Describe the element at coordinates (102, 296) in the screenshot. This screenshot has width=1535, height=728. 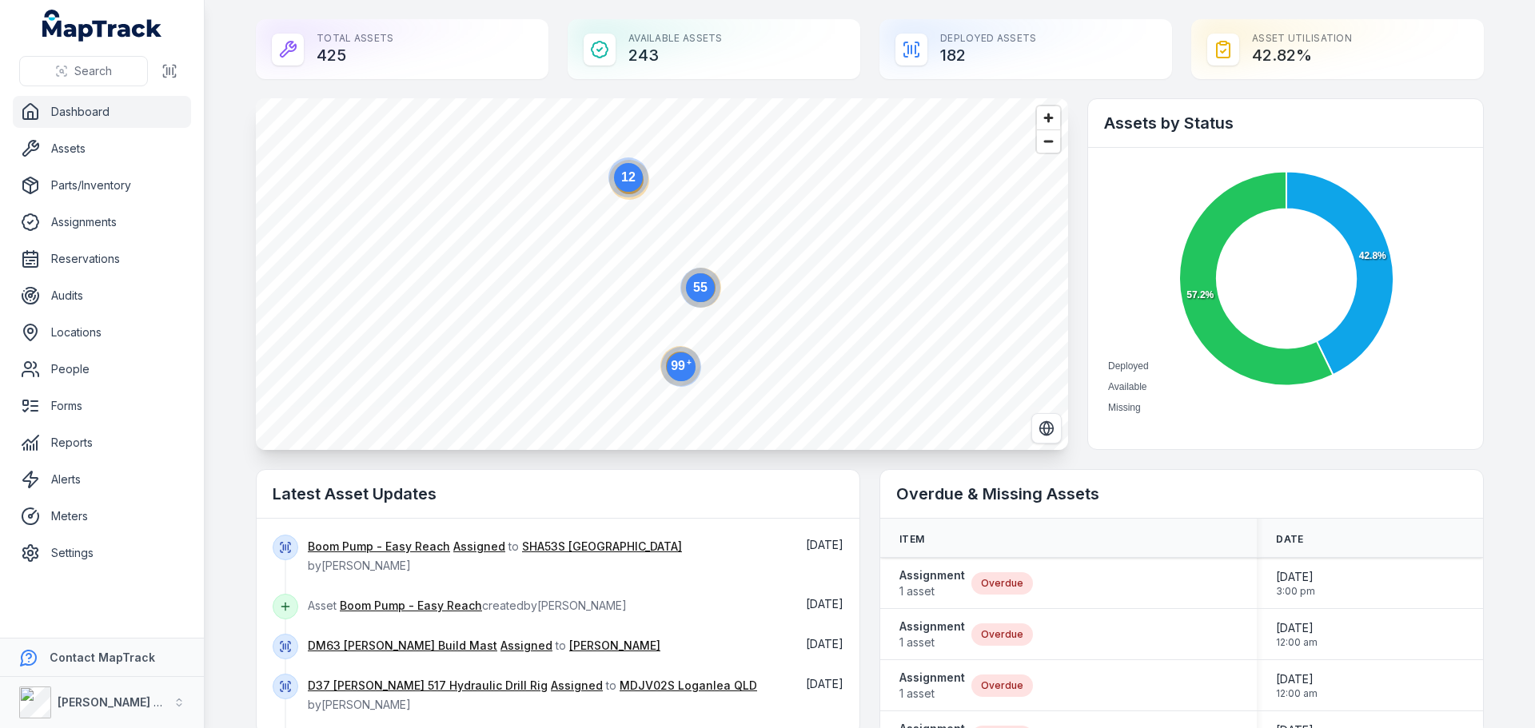
I see `a: Audits` at that location.